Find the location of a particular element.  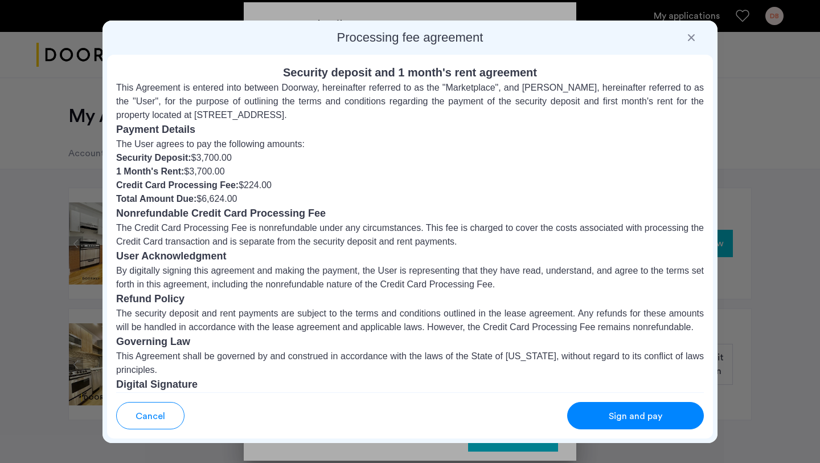

strong: Credit Card Processing Fee: is located at coordinates (177, 185).